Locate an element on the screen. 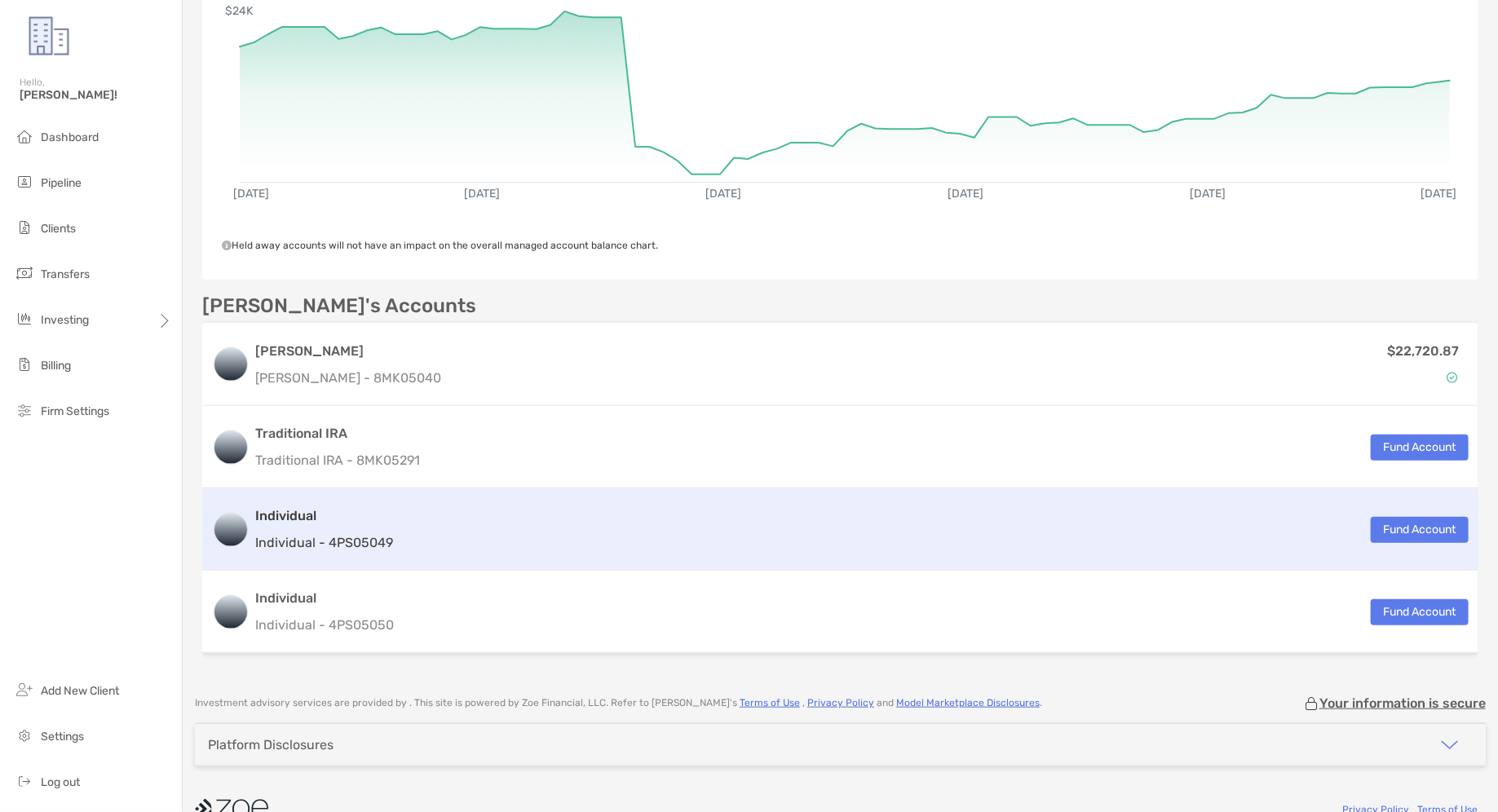  p: Your information is secure is located at coordinates (1403, 703).